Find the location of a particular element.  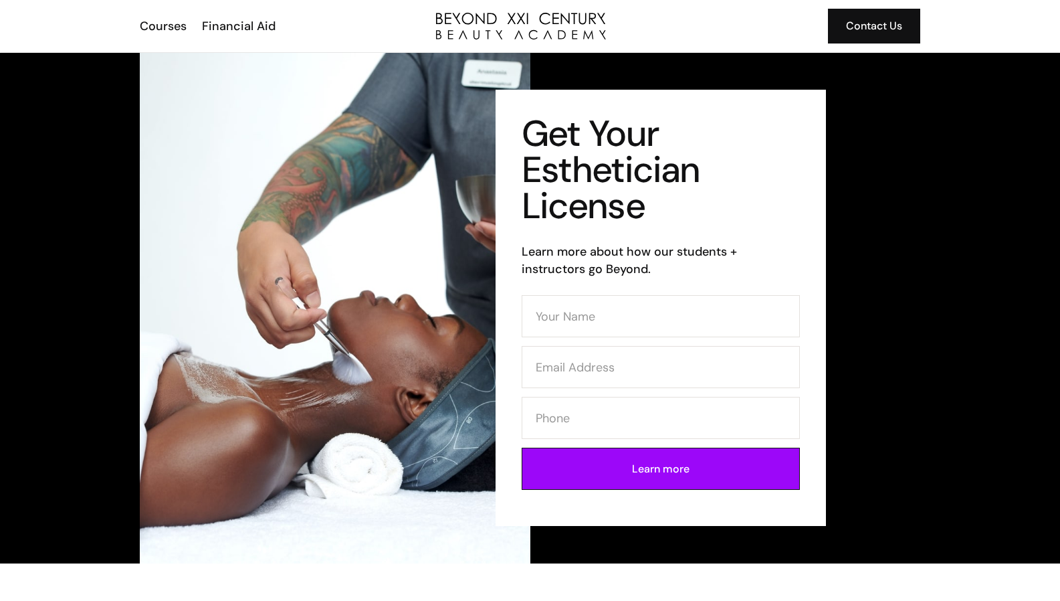

div: Courses is located at coordinates (163, 26).